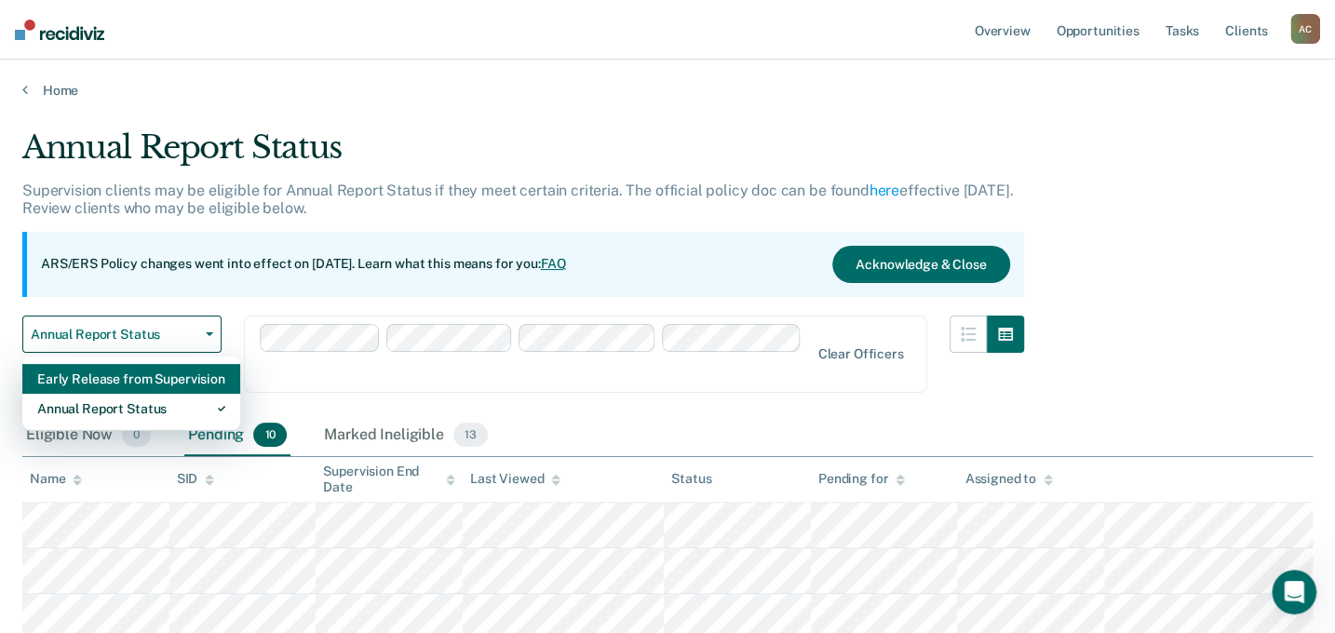 The image size is (1335, 633). Describe the element at coordinates (115, 334) in the screenshot. I see `span: Annual Report Status` at that location.